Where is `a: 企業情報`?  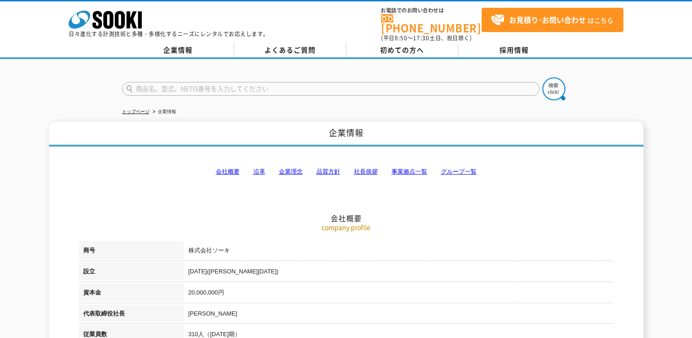 a: 企業情報 is located at coordinates (178, 50).